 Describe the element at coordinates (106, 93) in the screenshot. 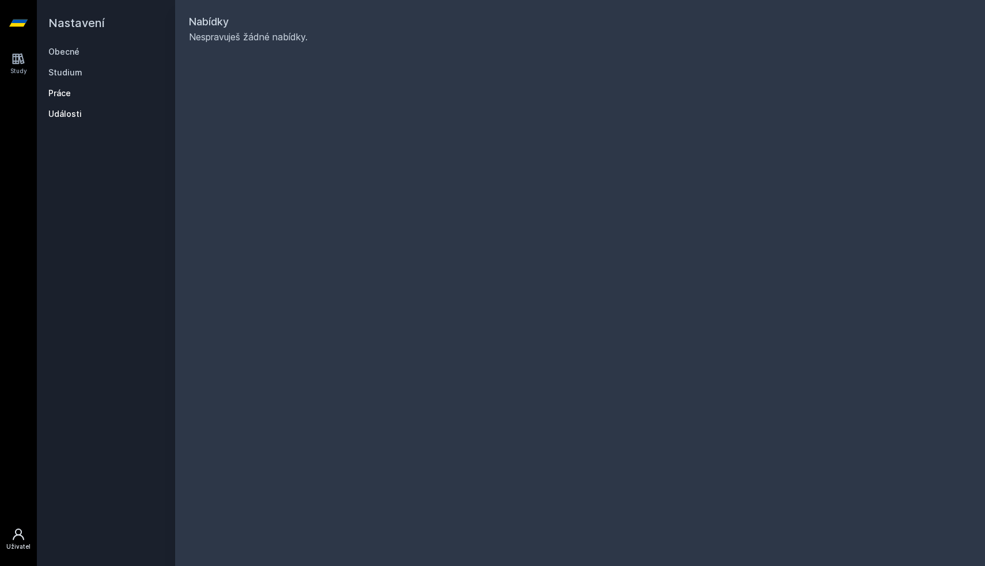

I see `a: Práce` at that location.